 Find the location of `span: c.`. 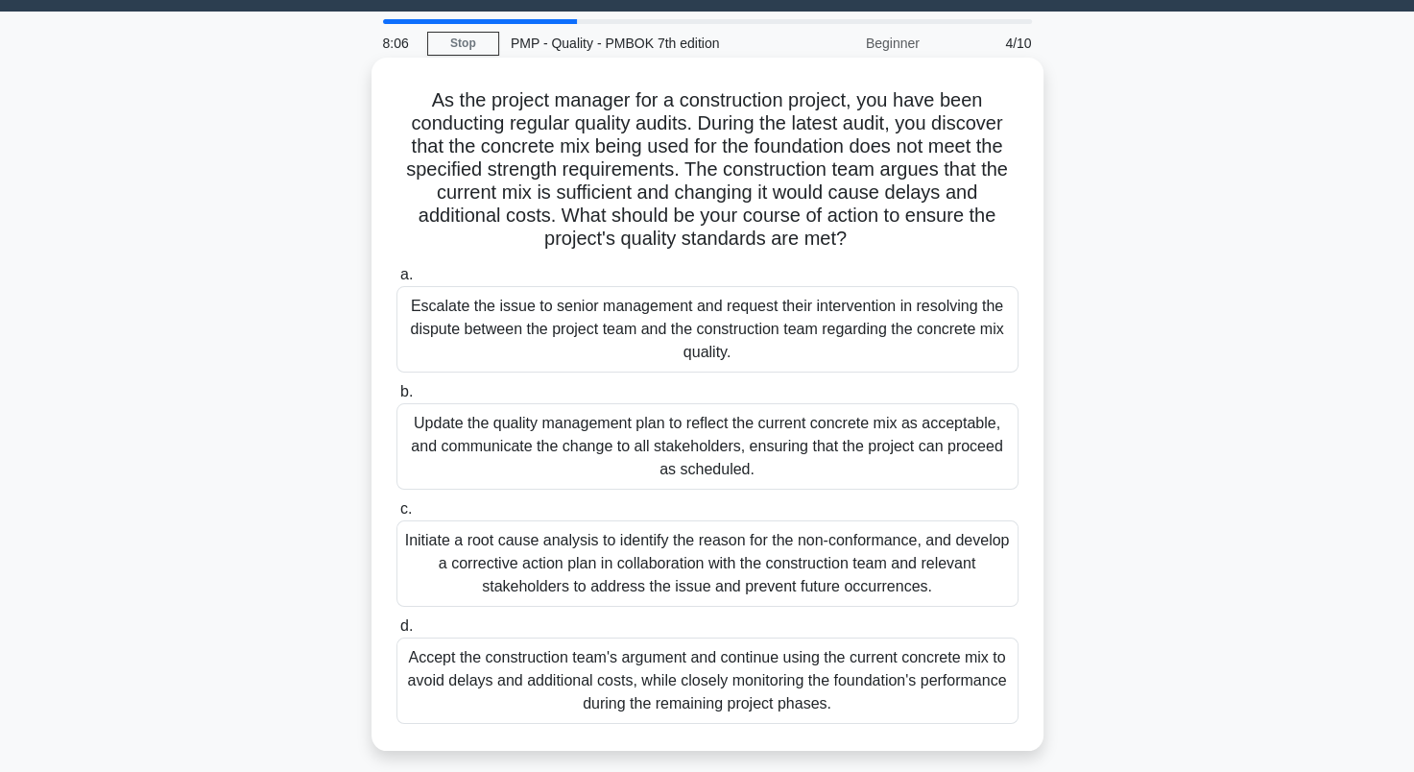

span: c. is located at coordinates (406, 508).